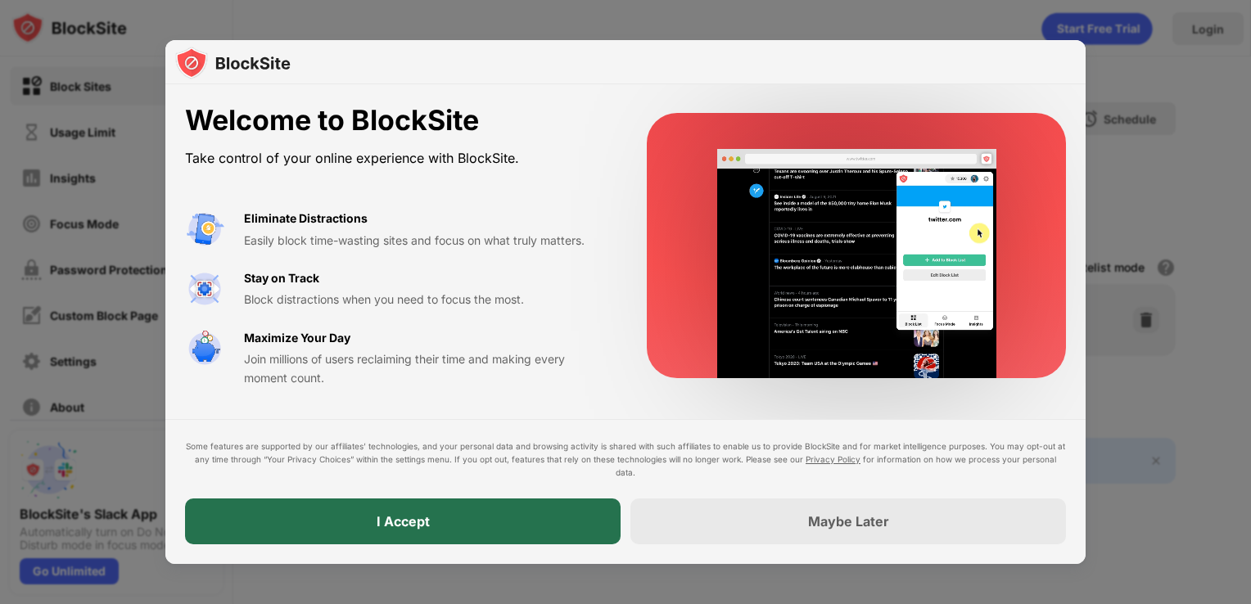  I want to click on div: Maximize Your Day, so click(297, 338).